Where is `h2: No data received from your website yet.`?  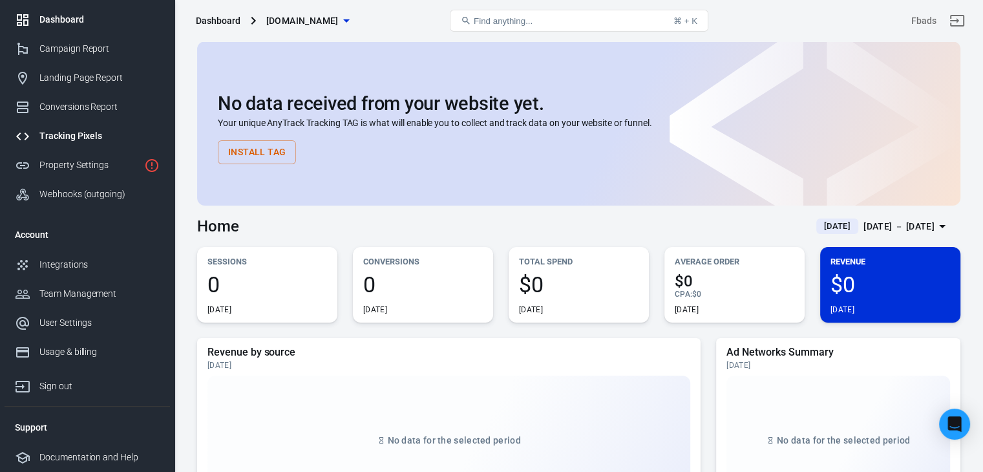 h2: No data received from your website yet. is located at coordinates (579, 103).